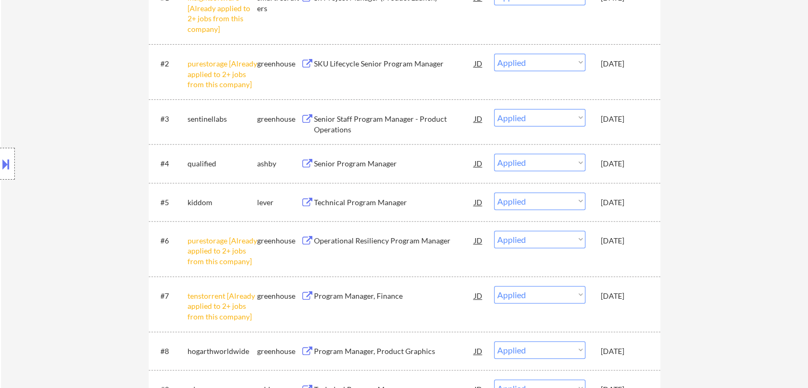 The width and height of the screenshot is (808, 388). I want to click on div: ashby, so click(279, 164).